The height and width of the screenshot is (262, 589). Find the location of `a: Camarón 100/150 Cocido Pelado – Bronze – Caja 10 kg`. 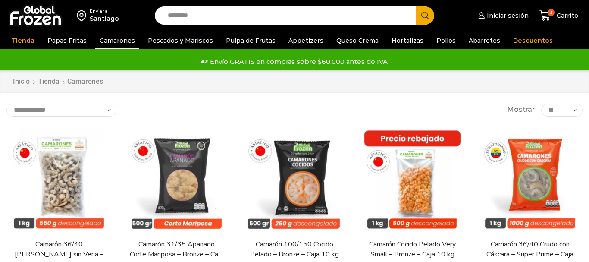

a: Camarón 100/150 Cocido Pelado – Bronze – Caja 10 kg is located at coordinates (294, 249).